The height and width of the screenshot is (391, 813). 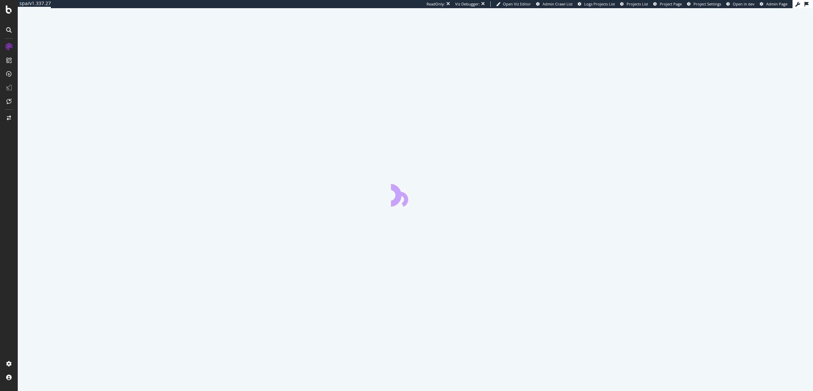 What do you see at coordinates (667, 4) in the screenshot?
I see `a: Project Page` at bounding box center [667, 4].